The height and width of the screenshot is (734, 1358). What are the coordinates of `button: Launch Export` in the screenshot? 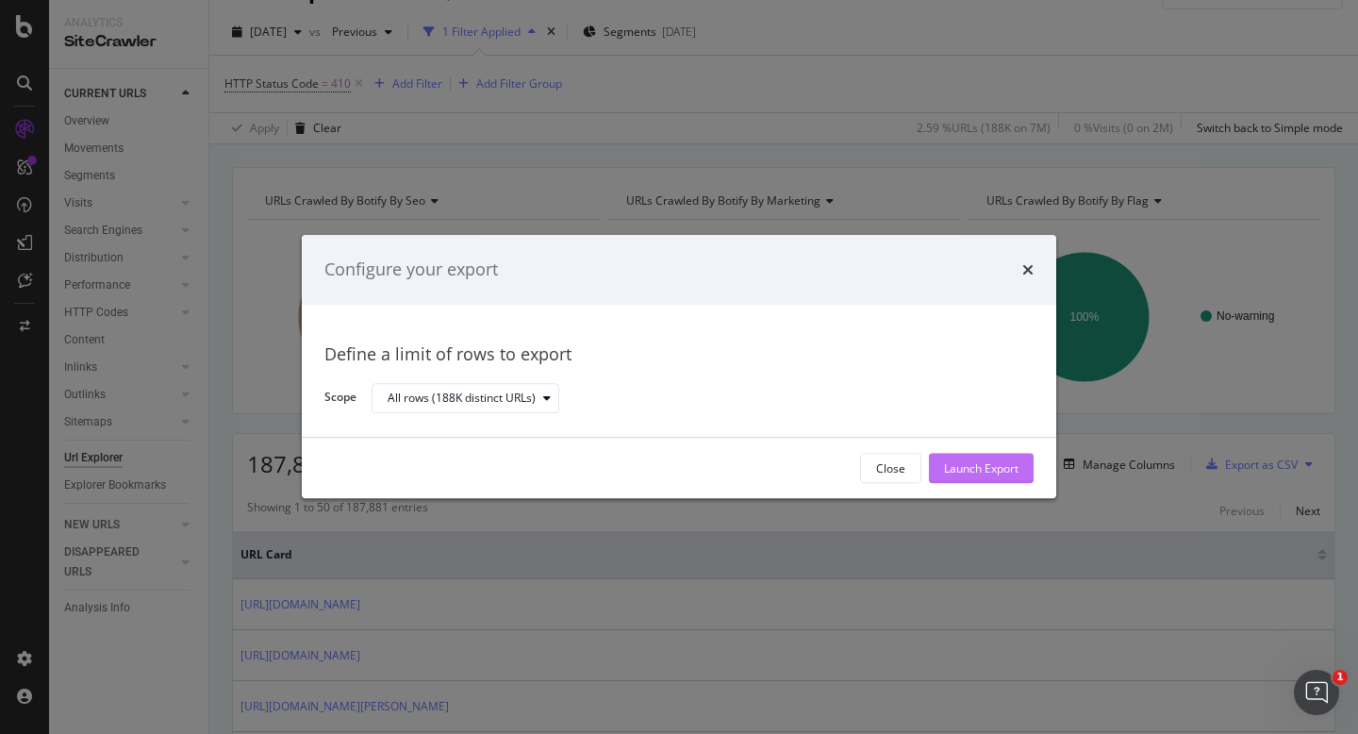 It's located at (981, 469).